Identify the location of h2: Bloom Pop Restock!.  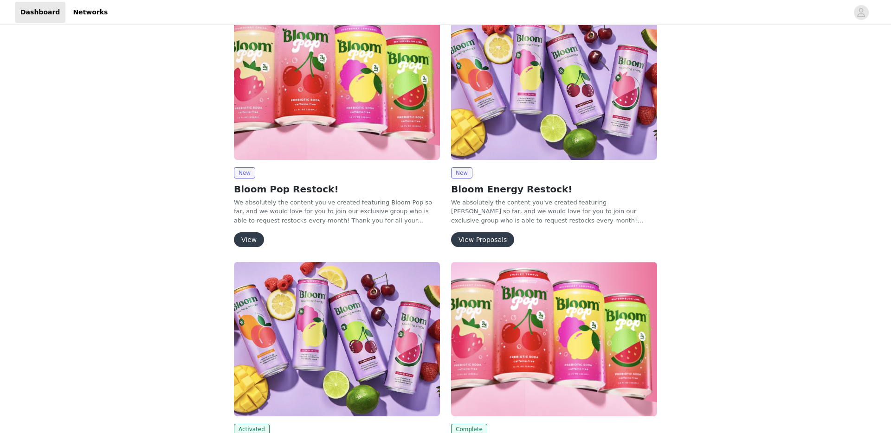
(337, 189).